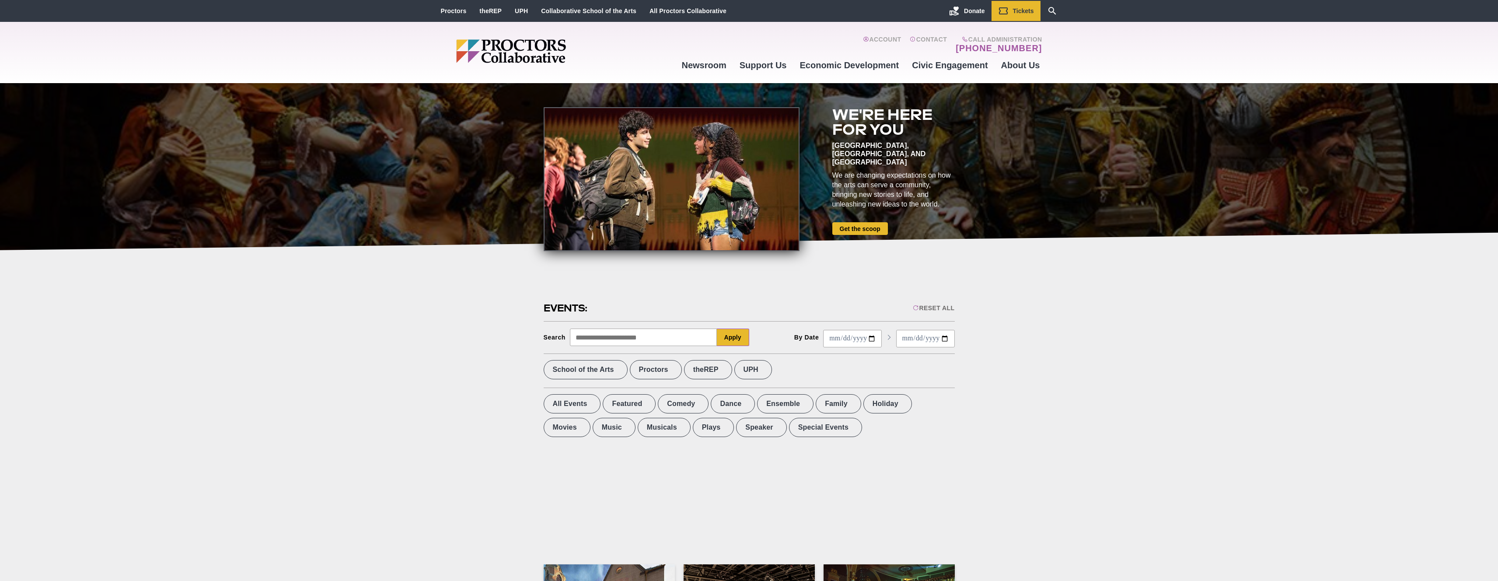  Describe the element at coordinates (893, 190) in the screenshot. I see `div: We are changing expectations on how the arts can serve a community, bringing new stories to life,...` at that location.